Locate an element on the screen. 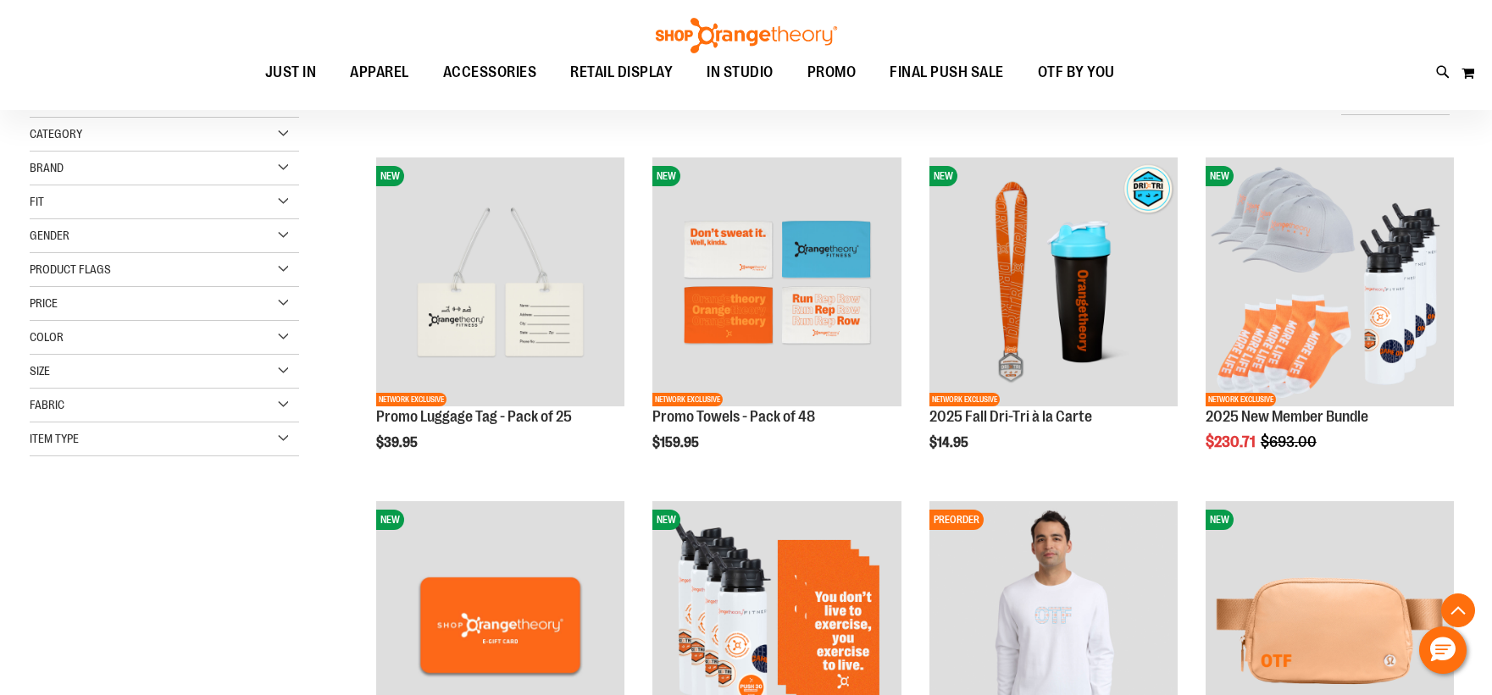 This screenshot has height=695, width=1492. span: PROMO is located at coordinates (832, 72).